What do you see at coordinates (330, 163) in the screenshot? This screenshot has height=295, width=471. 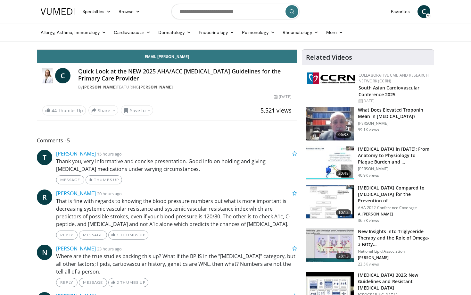 I see `img: 823da73b-7a00-425d-bb7f-45c8b03b10c3.150x105_q85_crop-smart_upscale.jpg` at bounding box center [330, 163].